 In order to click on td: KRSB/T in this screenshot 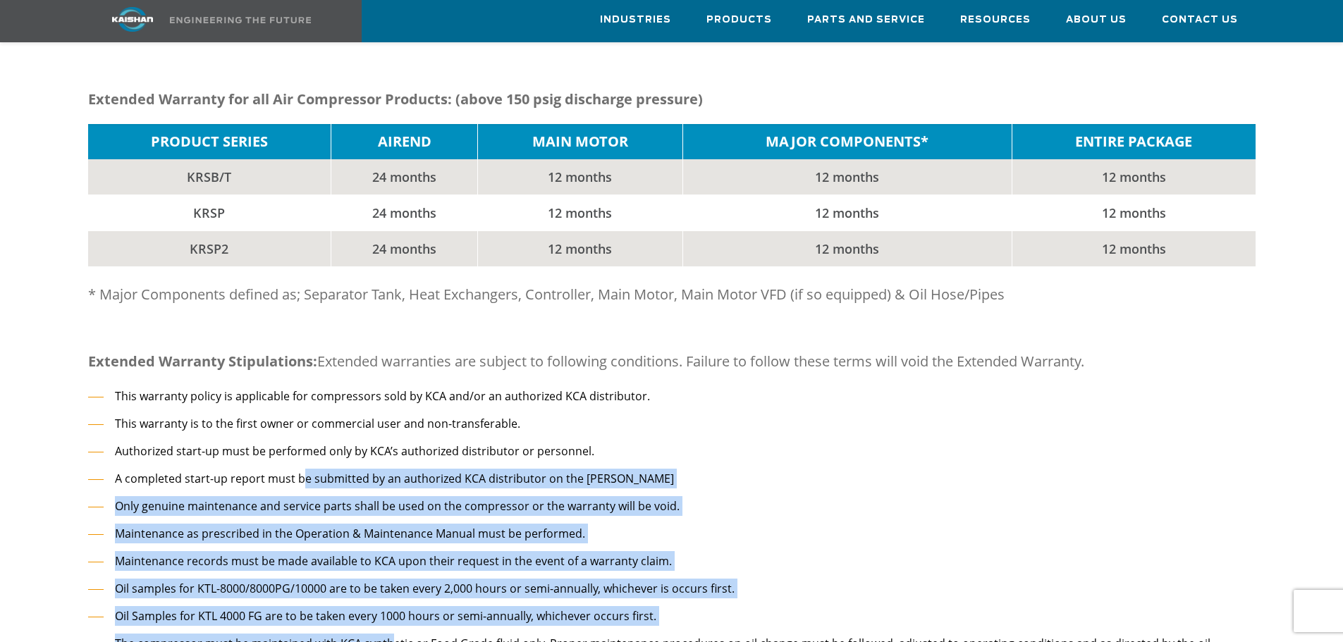, I will do `click(209, 177)`.